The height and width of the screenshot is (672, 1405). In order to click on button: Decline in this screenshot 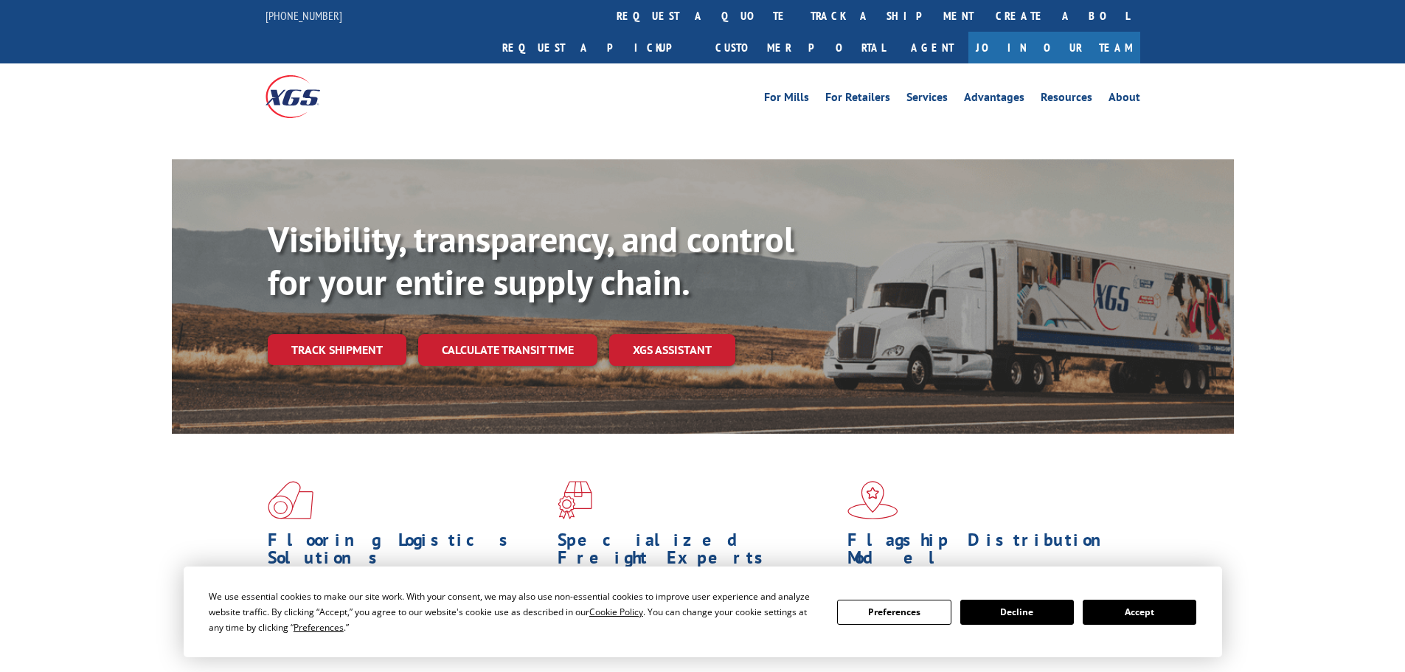, I will do `click(1017, 612)`.